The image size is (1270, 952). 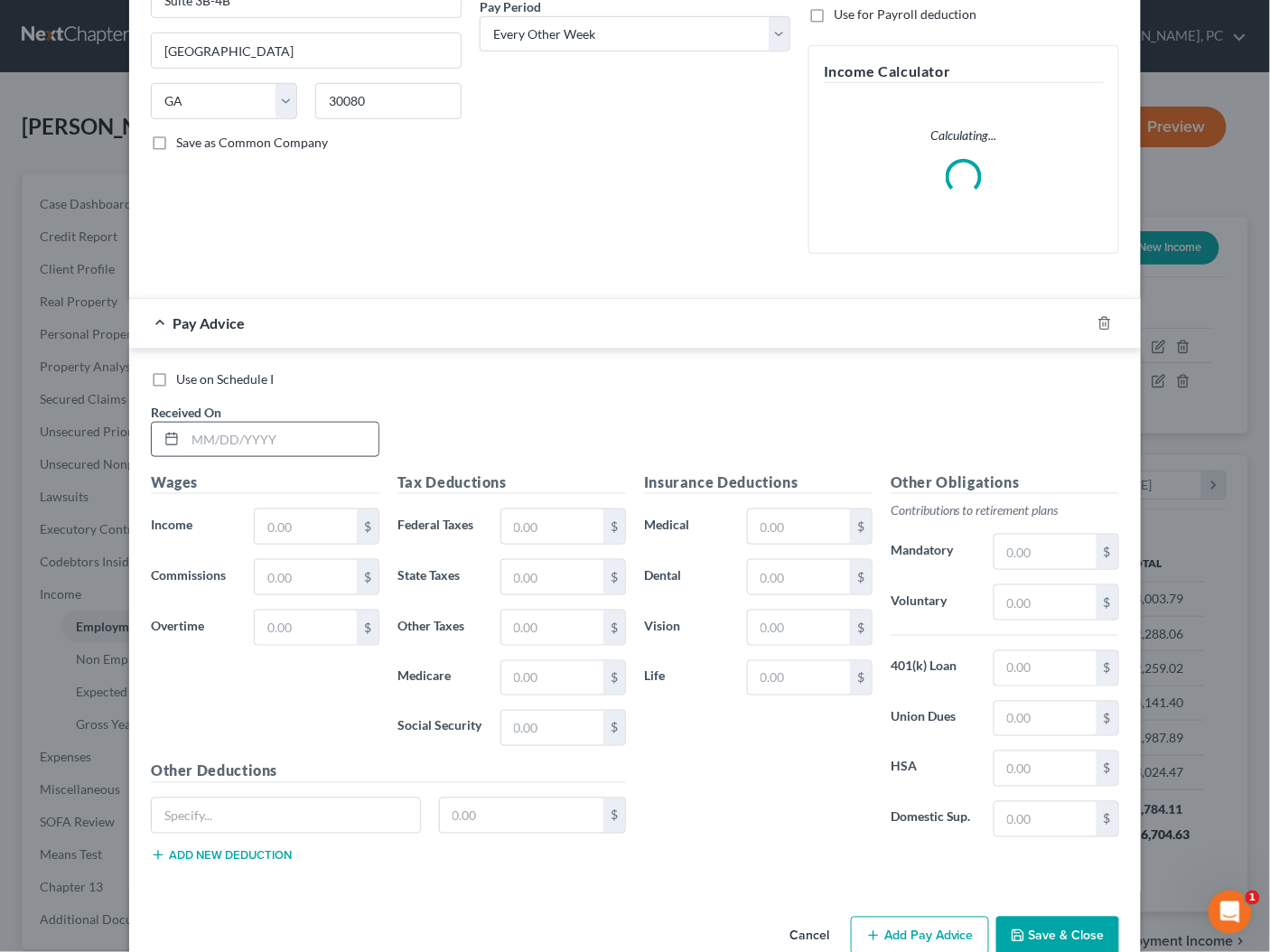 I want to click on p: Contributions to retirement plans, so click(x=1005, y=510).